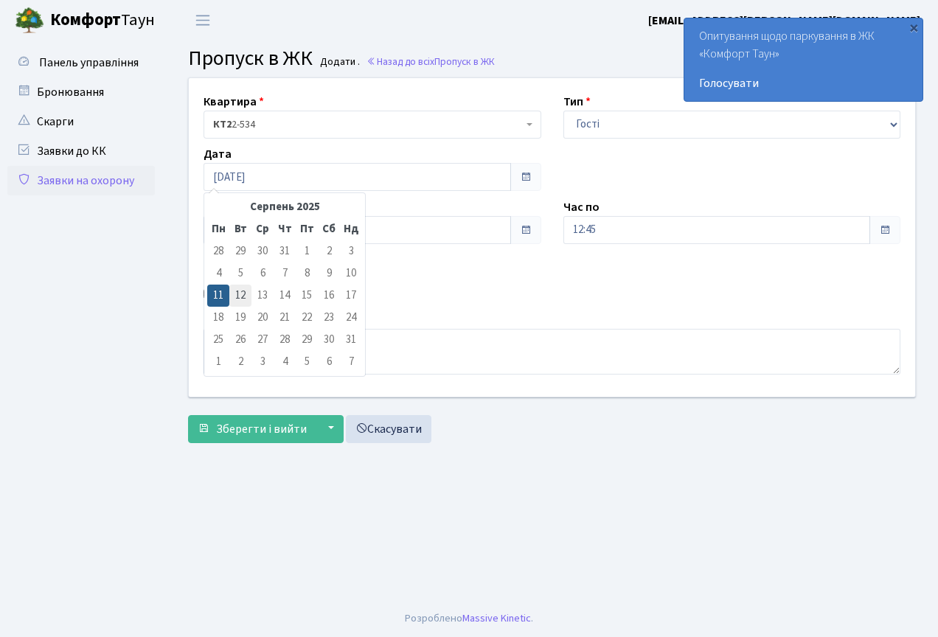 The height and width of the screenshot is (637, 938). What do you see at coordinates (81, 122) in the screenshot?
I see `a: Скарги` at bounding box center [81, 122].